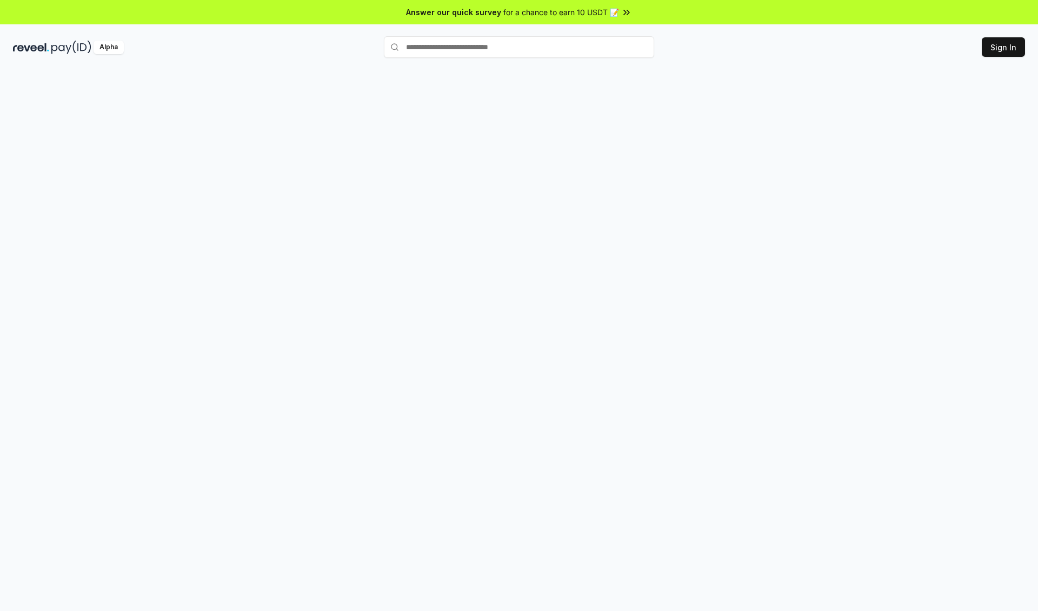 Image resolution: width=1038 pixels, height=611 pixels. Describe the element at coordinates (454, 12) in the screenshot. I see `span: Answer our quick survey` at that location.